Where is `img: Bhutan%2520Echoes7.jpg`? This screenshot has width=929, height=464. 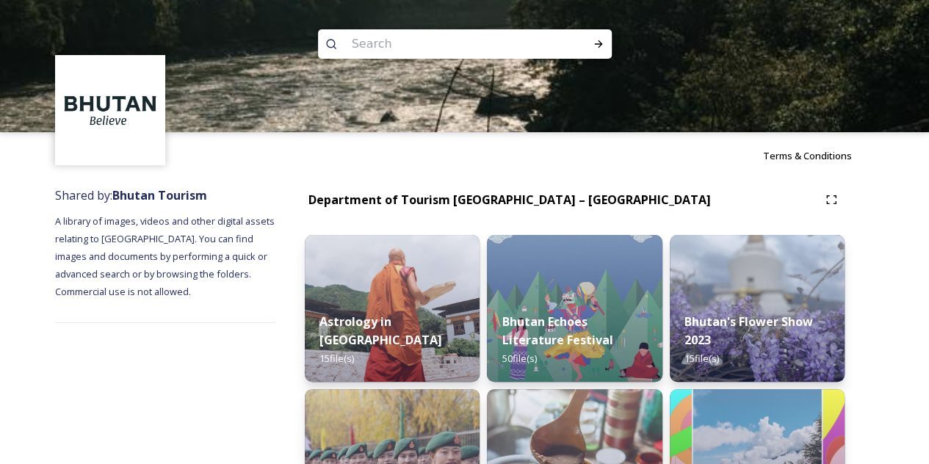 img: Bhutan%2520Echoes7.jpg is located at coordinates (574, 309).